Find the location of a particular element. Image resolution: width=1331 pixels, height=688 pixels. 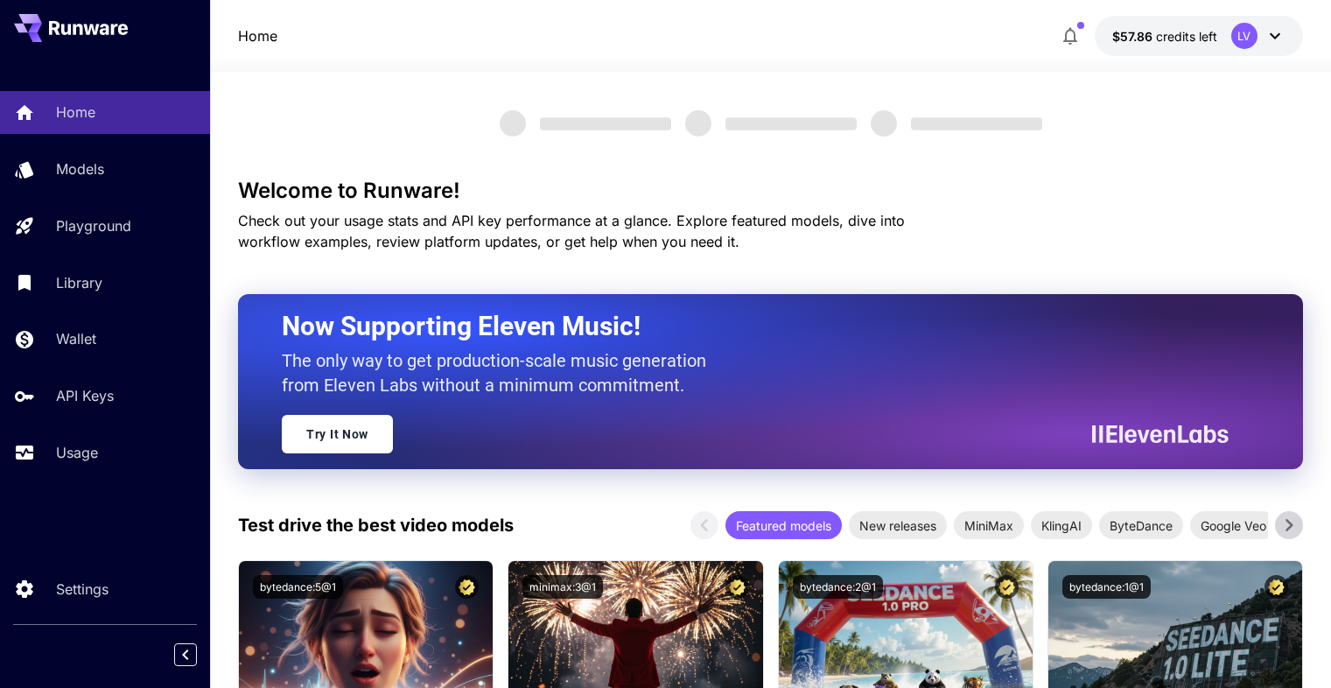

button: Collapse sidebar is located at coordinates (185, 654).